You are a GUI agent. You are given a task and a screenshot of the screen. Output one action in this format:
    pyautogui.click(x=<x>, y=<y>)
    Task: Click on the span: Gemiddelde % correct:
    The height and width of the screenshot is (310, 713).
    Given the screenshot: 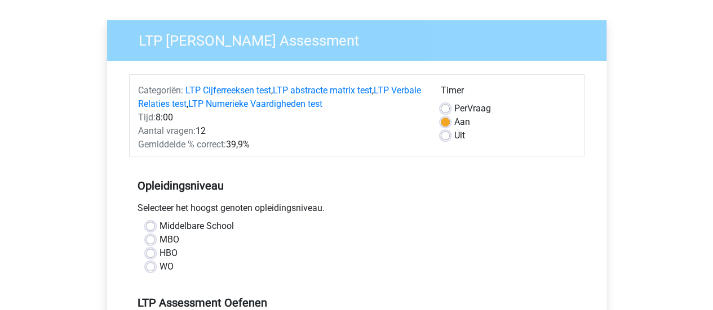 What is the action you would take?
    pyautogui.click(x=182, y=144)
    